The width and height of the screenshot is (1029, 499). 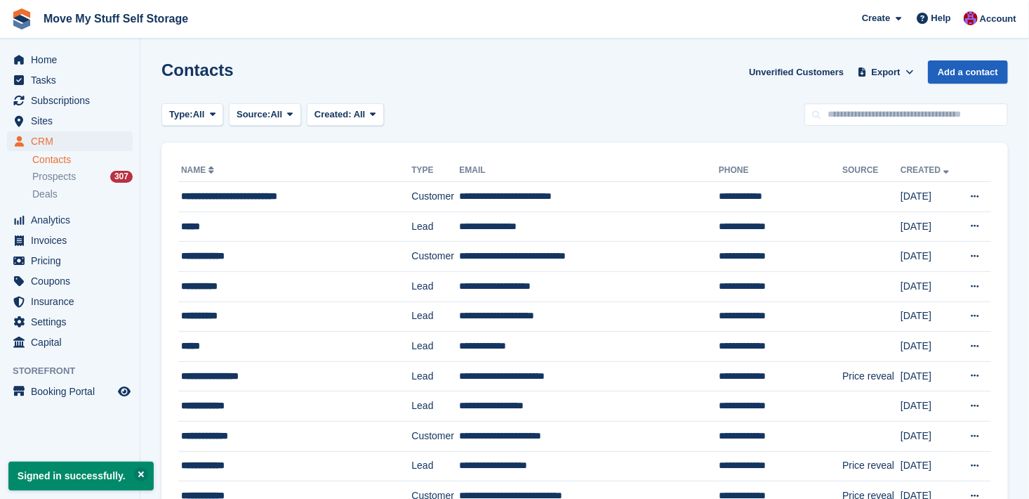 What do you see at coordinates (73, 261) in the screenshot?
I see `span: Pricing` at bounding box center [73, 261].